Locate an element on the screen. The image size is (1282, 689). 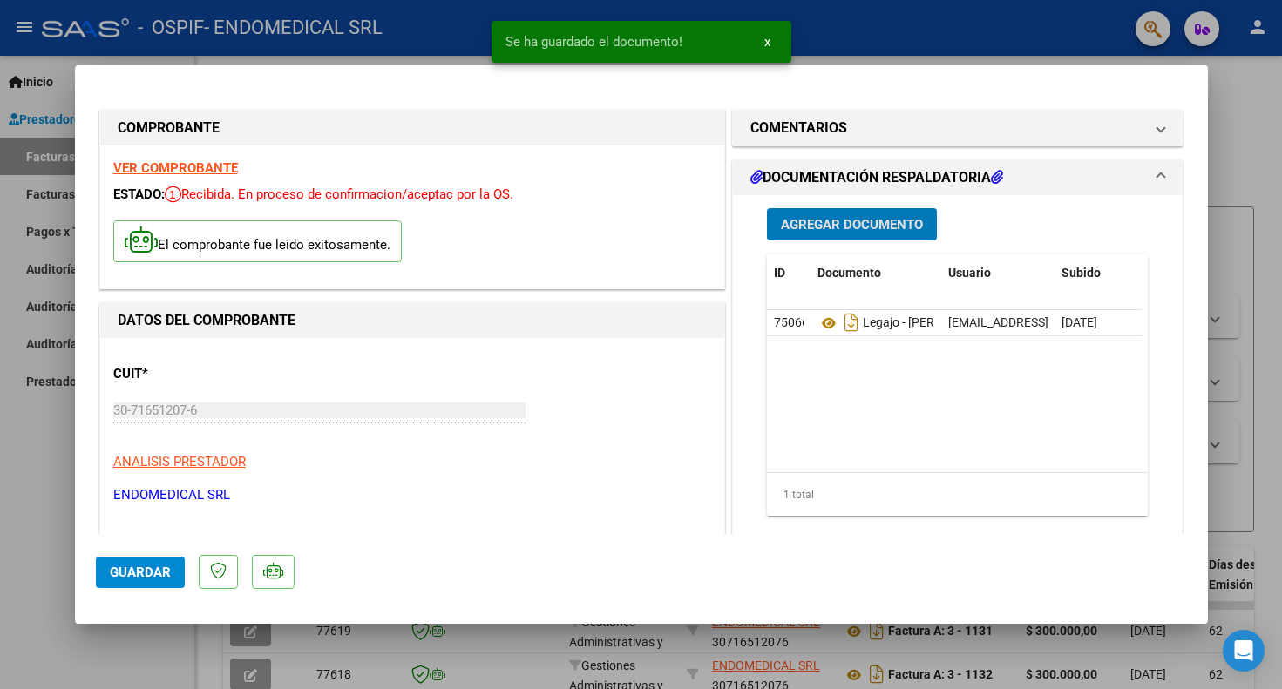
h1: DOCUMENTACIÓN RESPALDATORIA is located at coordinates (876, 178).